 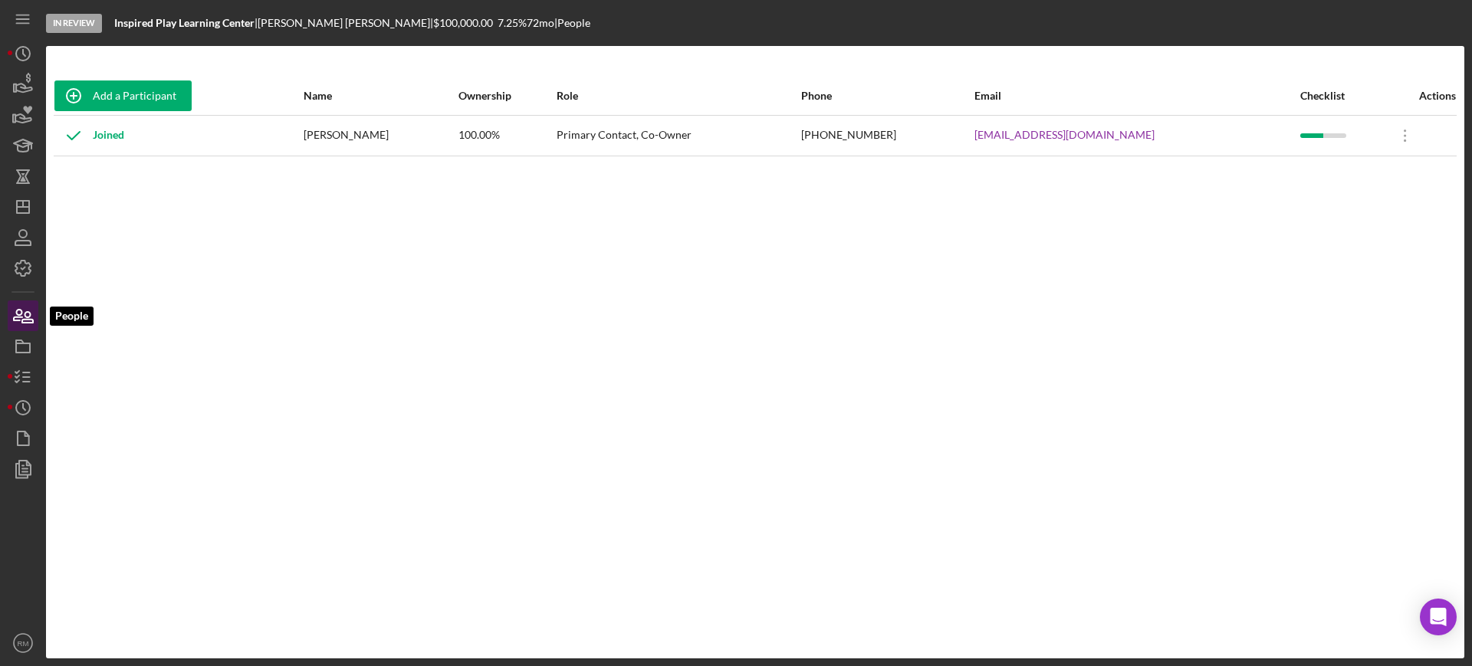 What do you see at coordinates (23, 643) in the screenshot?
I see `text: RM` at bounding box center [23, 643].